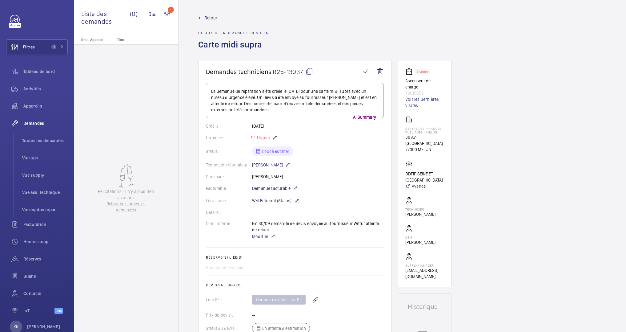 Image resolution: width=626 pixels, height=332 pixels. What do you see at coordinates (425, 130) in the screenshot?
I see `p: Centre des finances publiques - Melun` at bounding box center [425, 130].